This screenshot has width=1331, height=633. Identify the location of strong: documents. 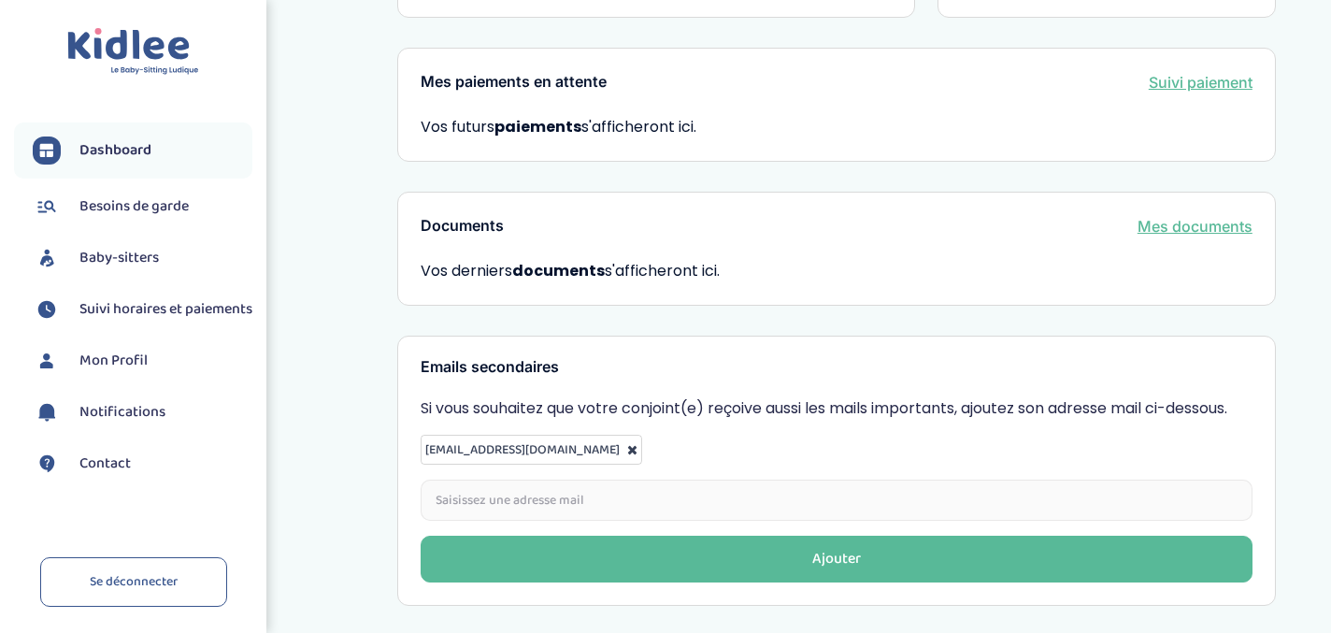
(558, 270).